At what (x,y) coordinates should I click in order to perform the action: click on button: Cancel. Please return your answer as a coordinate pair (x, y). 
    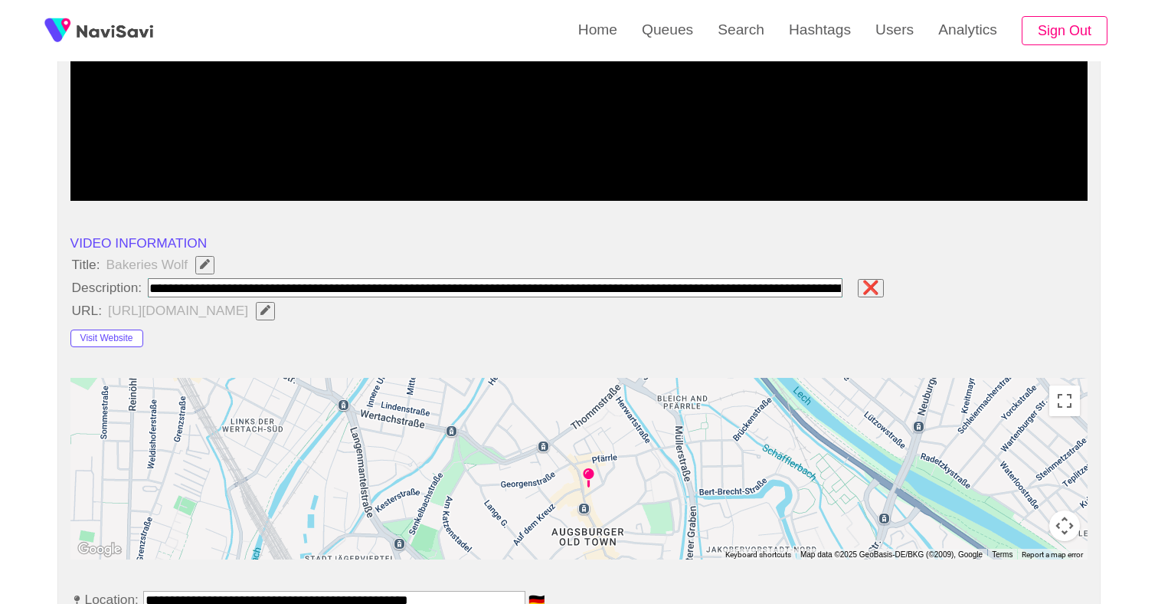
    Looking at the image, I should click on (871, 288).